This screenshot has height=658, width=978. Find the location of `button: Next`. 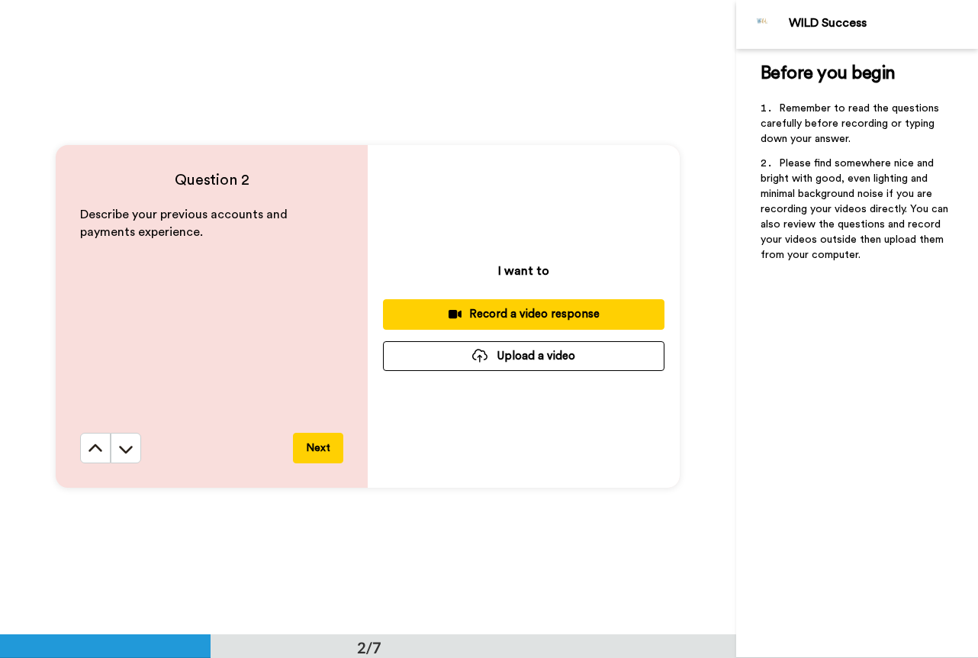

button: Next is located at coordinates (318, 448).